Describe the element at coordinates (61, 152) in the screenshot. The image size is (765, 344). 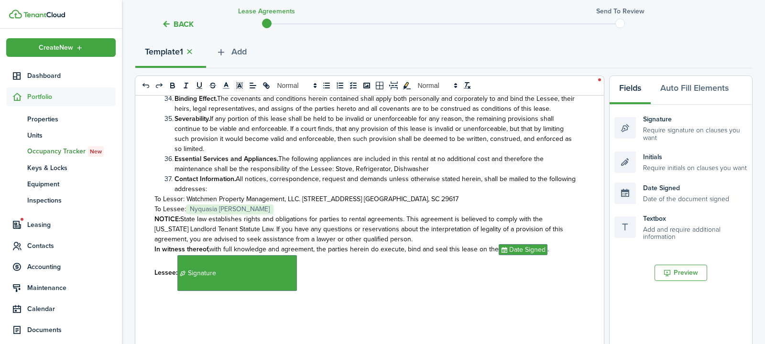
I see `a: Occupancy TrackerNew` at that location.